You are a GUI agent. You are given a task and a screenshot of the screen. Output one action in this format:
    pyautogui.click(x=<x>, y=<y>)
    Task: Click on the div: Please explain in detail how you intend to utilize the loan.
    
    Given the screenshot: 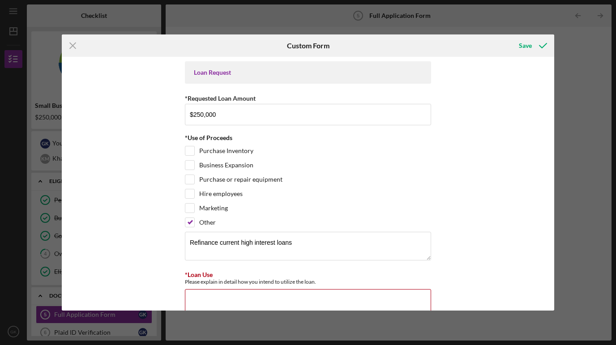 What is the action you would take?
    pyautogui.click(x=308, y=282)
    